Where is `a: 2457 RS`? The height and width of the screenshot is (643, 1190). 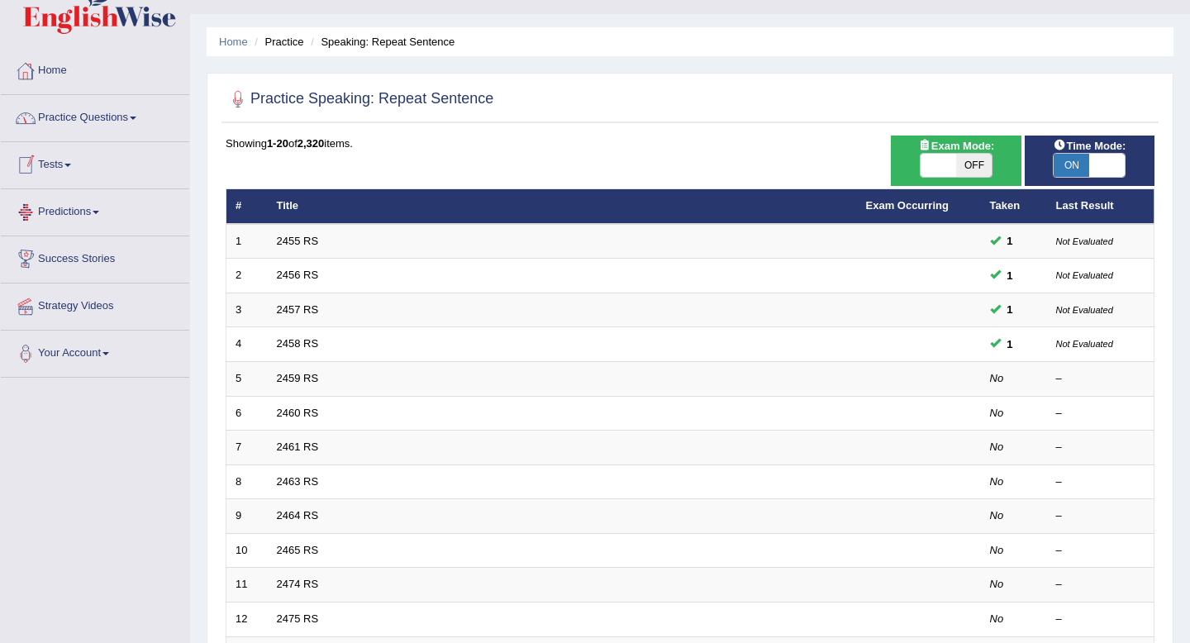
a: 2457 RS is located at coordinates (298, 309).